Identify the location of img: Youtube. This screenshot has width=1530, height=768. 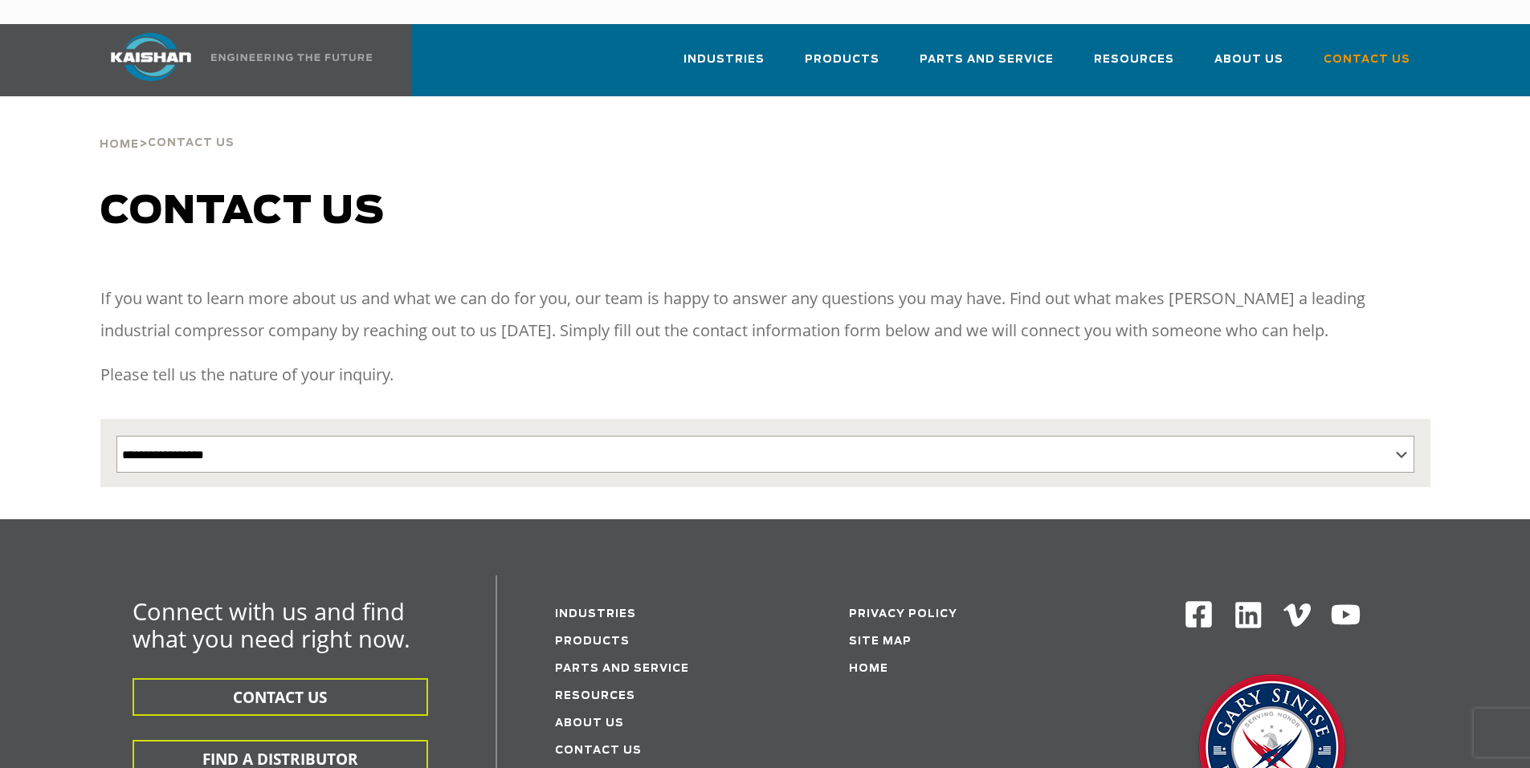
(1345, 615).